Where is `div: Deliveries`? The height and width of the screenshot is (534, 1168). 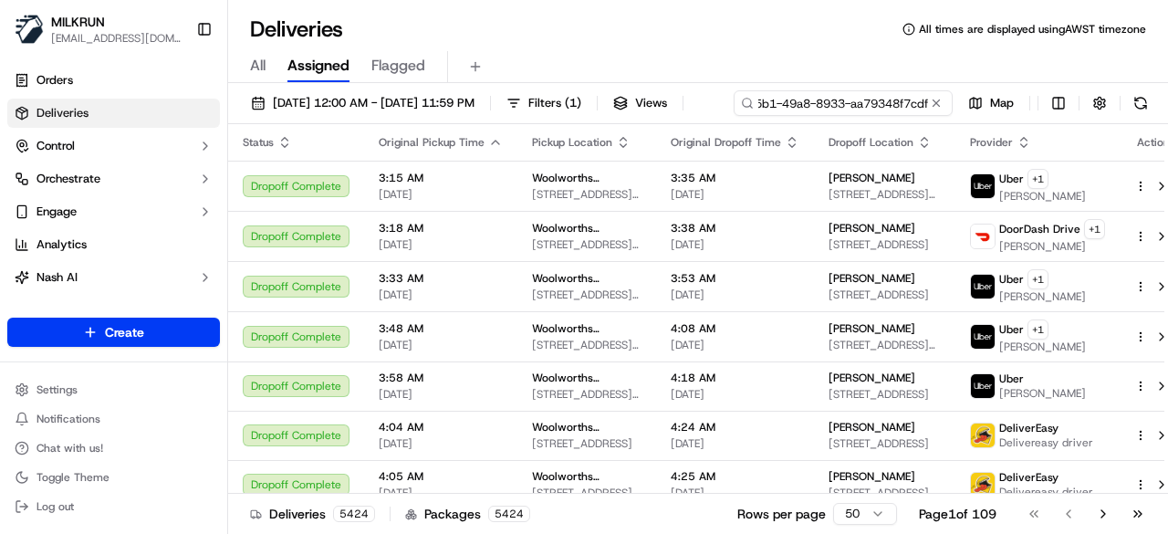
div: Deliveries is located at coordinates (312, 514).